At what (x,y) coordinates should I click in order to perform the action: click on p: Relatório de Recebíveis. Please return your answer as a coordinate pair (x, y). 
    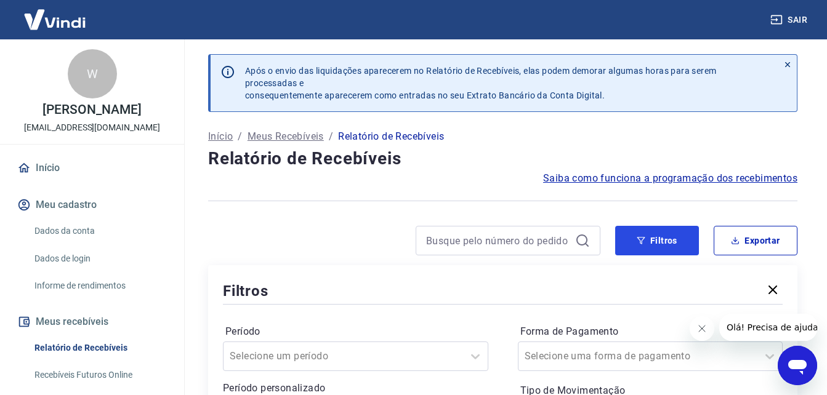
    Looking at the image, I should click on (391, 137).